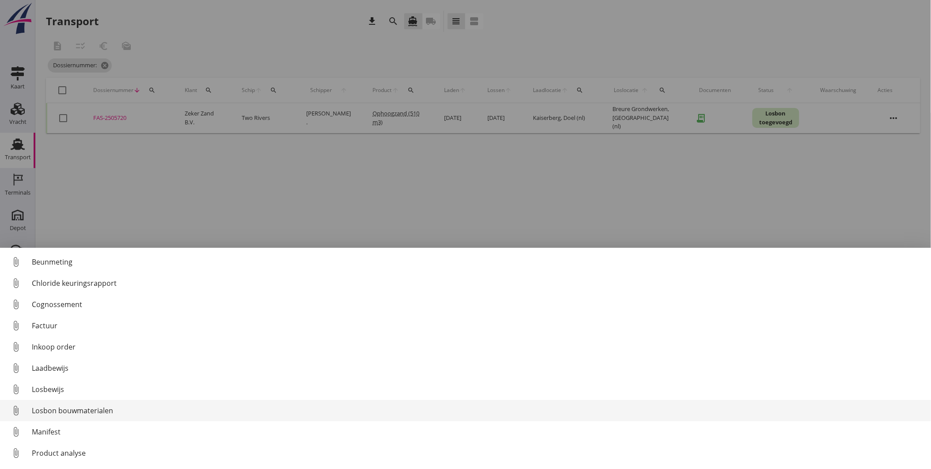 This screenshot has width=931, height=469. I want to click on div: Beunmeting, so click(478, 262).